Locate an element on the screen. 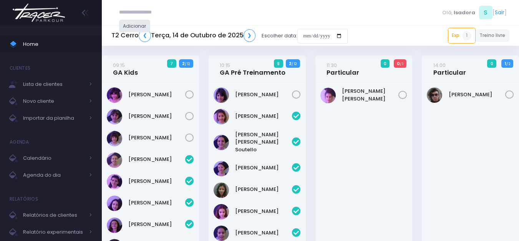 The width and height of the screenshot is (519, 241). img: Jasmim rocha is located at coordinates (221, 168).